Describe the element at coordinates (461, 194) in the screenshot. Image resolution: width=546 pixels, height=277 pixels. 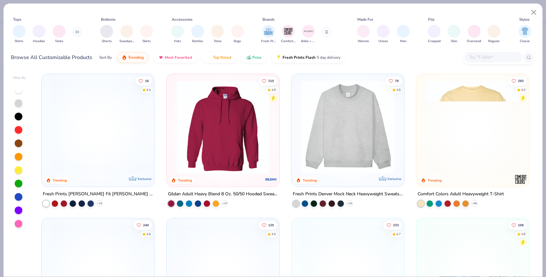
I see `div: Comfort Colors Adult Heavyweight T-Shirt` at that location.